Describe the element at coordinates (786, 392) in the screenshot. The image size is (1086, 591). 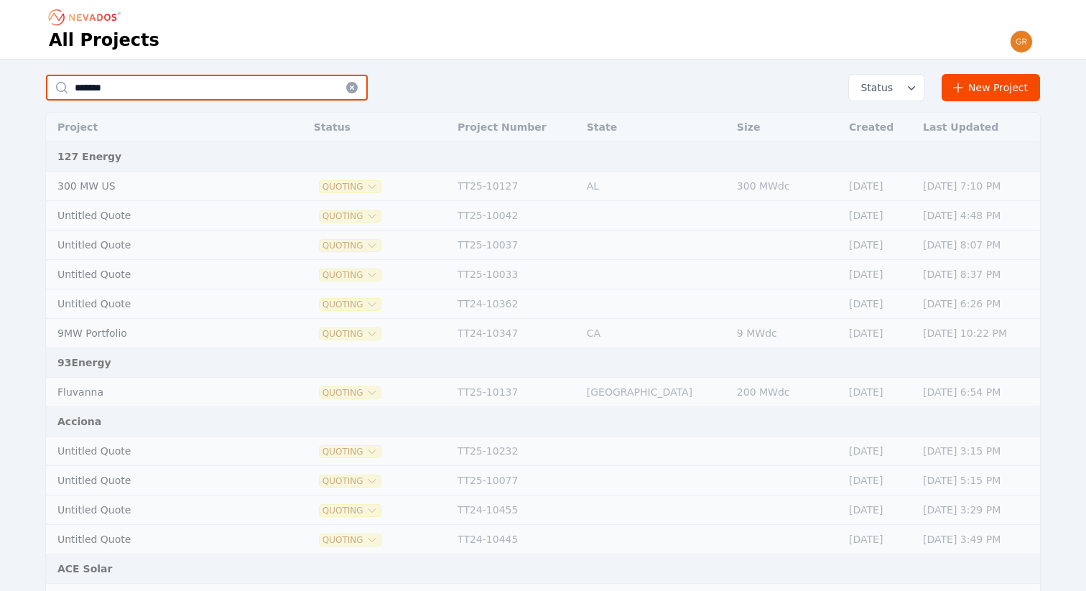
I see `td: 200 MWdc` at that location.